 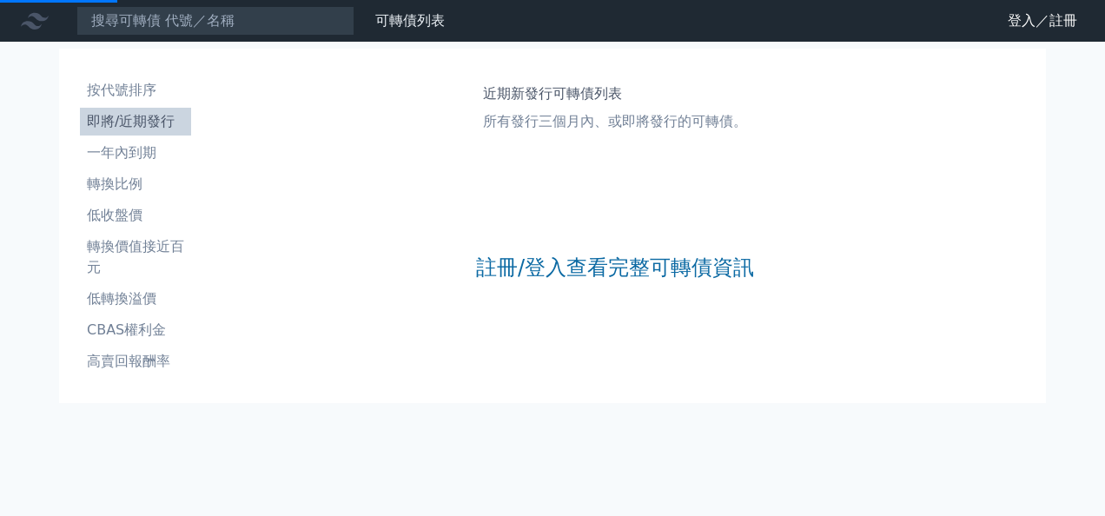 What do you see at coordinates (135, 215) in the screenshot?
I see `a: 低收盤價` at bounding box center [135, 215].